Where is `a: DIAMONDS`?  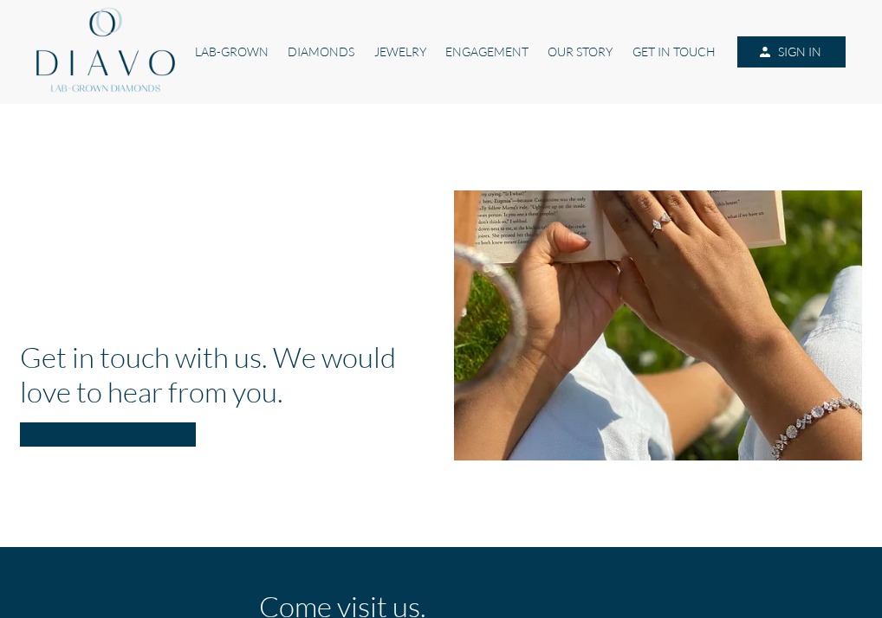
a: DIAMONDS is located at coordinates (320, 52).